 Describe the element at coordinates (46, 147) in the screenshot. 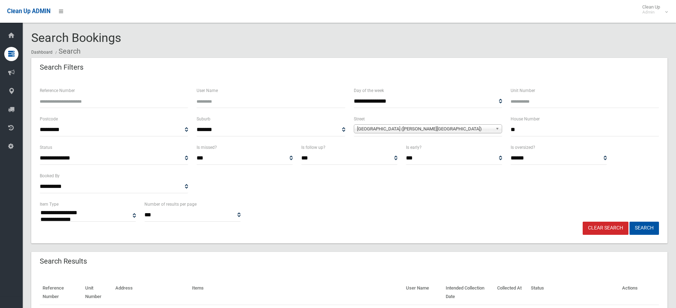

I see `label: Status` at that location.